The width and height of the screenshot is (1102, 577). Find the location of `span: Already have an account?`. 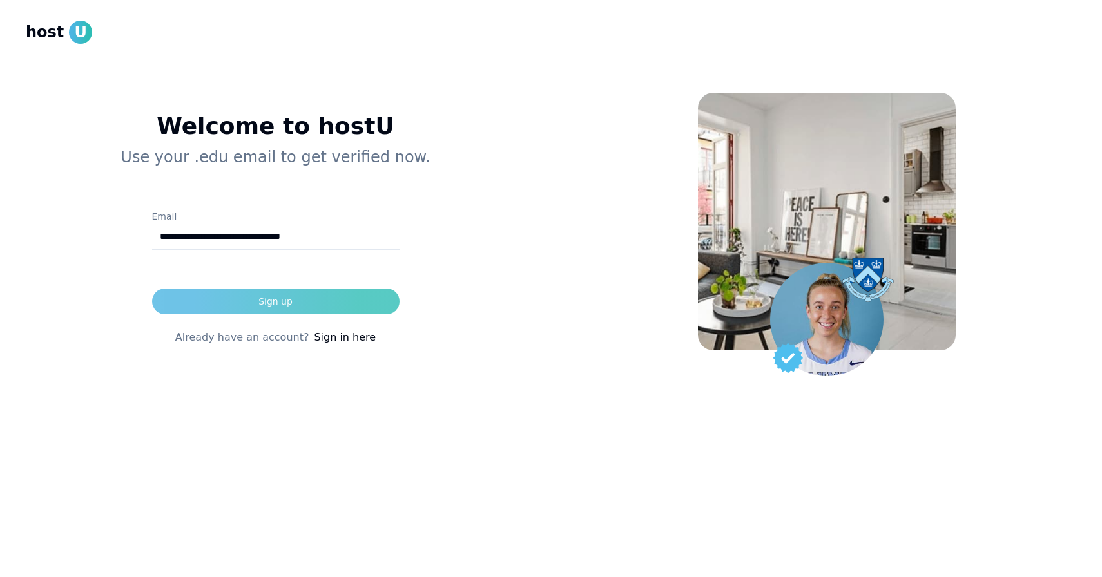

span: Already have an account? is located at coordinates (242, 338).